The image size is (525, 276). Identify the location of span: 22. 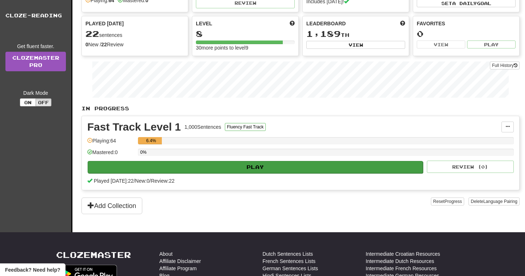
(92, 34).